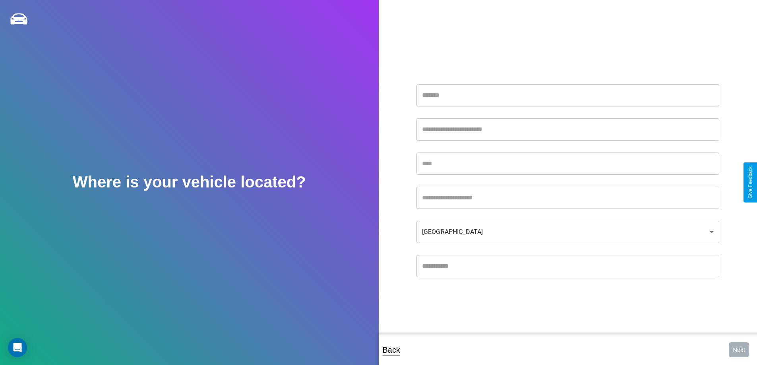  What do you see at coordinates (750, 182) in the screenshot?
I see `div: Give Feedback` at bounding box center [750, 182].